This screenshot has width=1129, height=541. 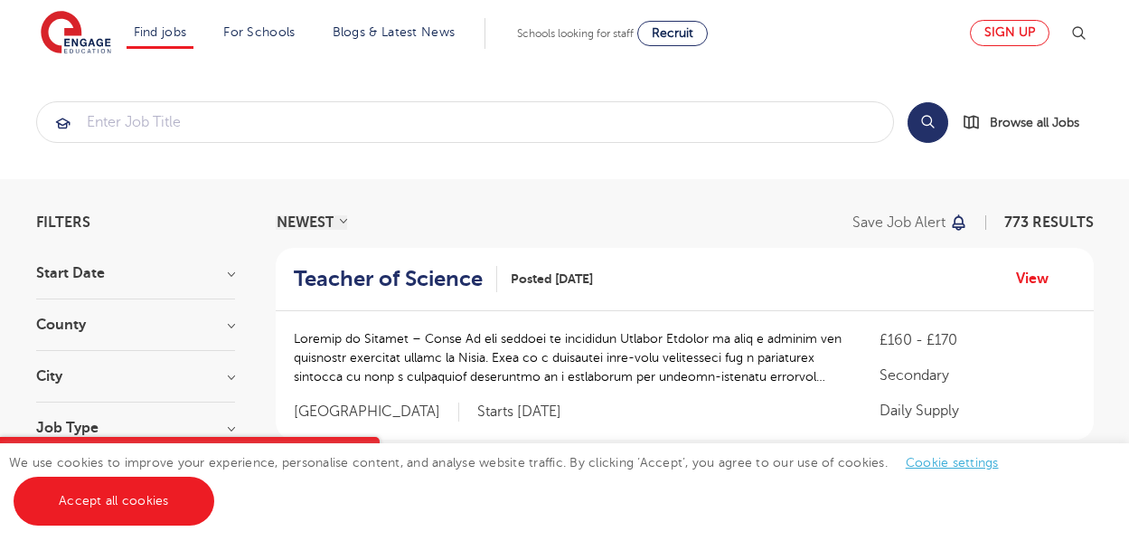 What do you see at coordinates (136, 273) in the screenshot?
I see `h3: Start Date` at bounding box center [136, 273].